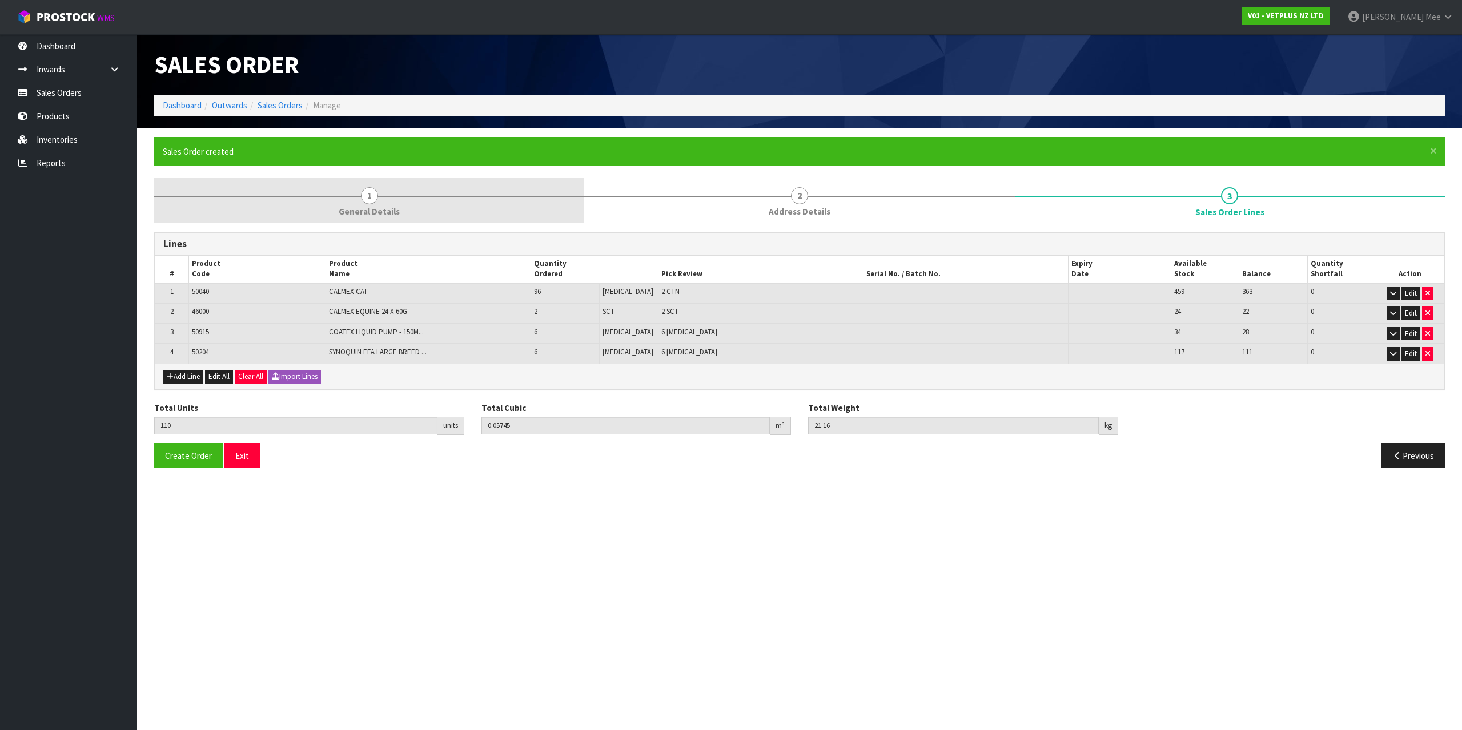 Image resolution: width=1462 pixels, height=730 pixels. Describe the element at coordinates (188, 456) in the screenshot. I see `button: Create Order` at that location.